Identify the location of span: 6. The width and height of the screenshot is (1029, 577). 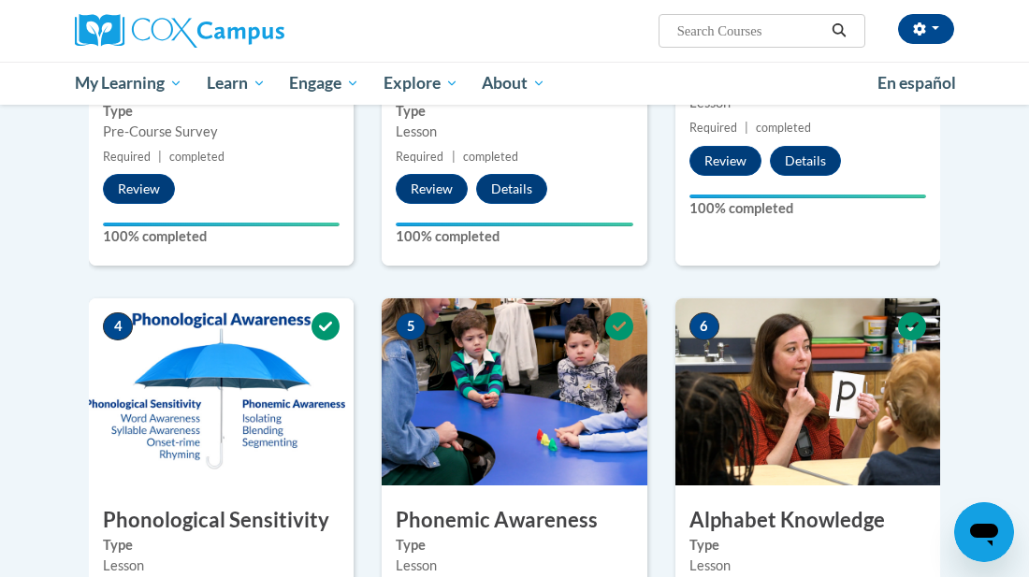
(705, 327).